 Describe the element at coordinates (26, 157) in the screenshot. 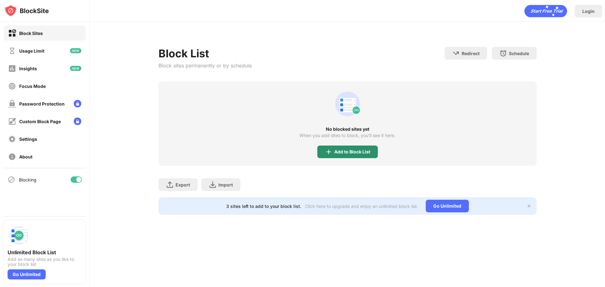

I see `div: About` at that location.